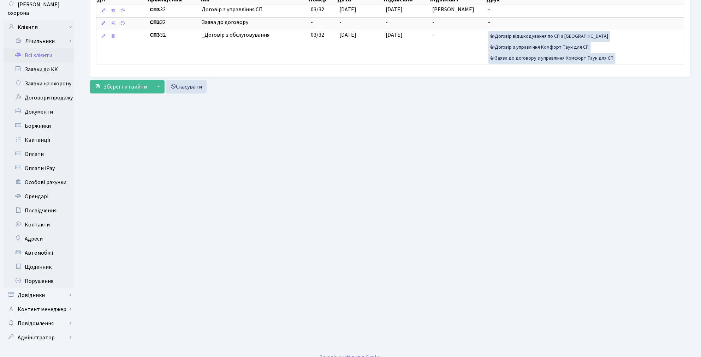  I want to click on a: Орендарі, so click(39, 197).